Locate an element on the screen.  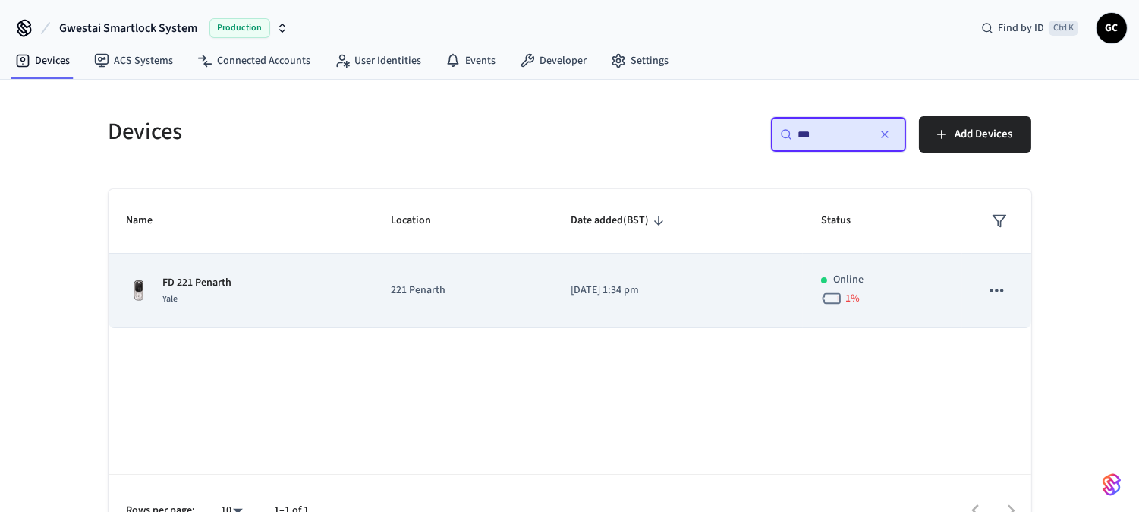
img: SeamLogoGradient.69752ec5.svg is located at coordinates (1112, 484).